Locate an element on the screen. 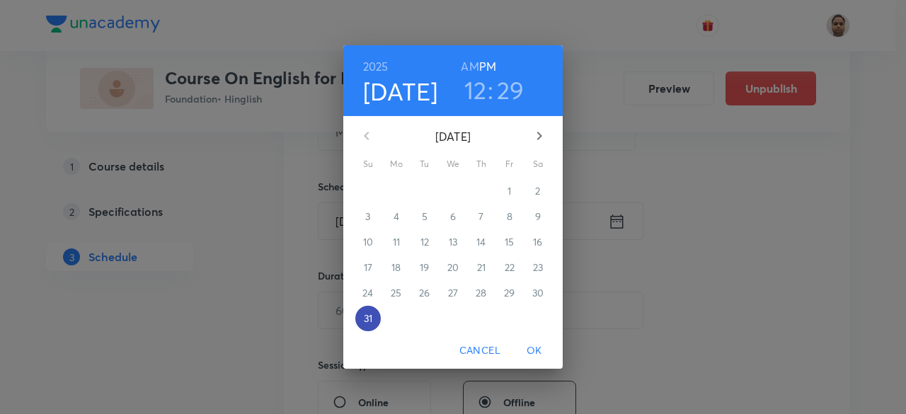  h6: AM is located at coordinates (469, 67).